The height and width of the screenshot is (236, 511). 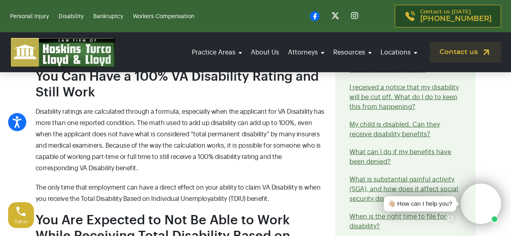 I want to click on a: What is substantial gainful activity (SGA), and how does it affect social security disability (SS..., so click(x=403, y=189).